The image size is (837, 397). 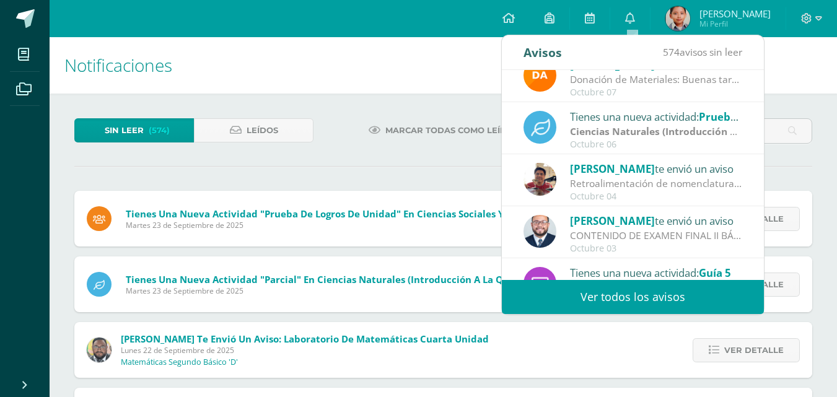 What do you see at coordinates (671, 52) in the screenshot?
I see `span: 574` at bounding box center [671, 52].